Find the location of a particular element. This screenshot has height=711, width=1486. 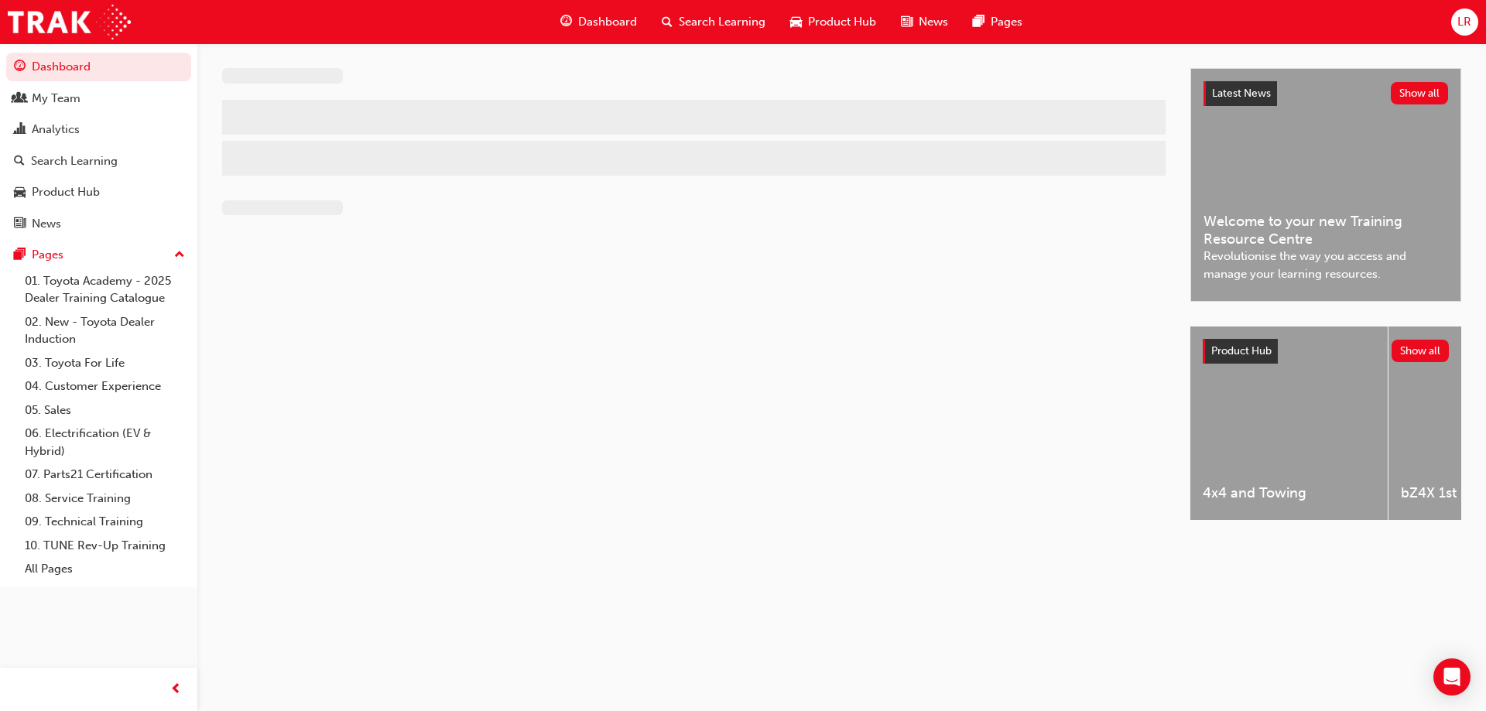

a: 07. Parts21 Certification is located at coordinates (104, 474).